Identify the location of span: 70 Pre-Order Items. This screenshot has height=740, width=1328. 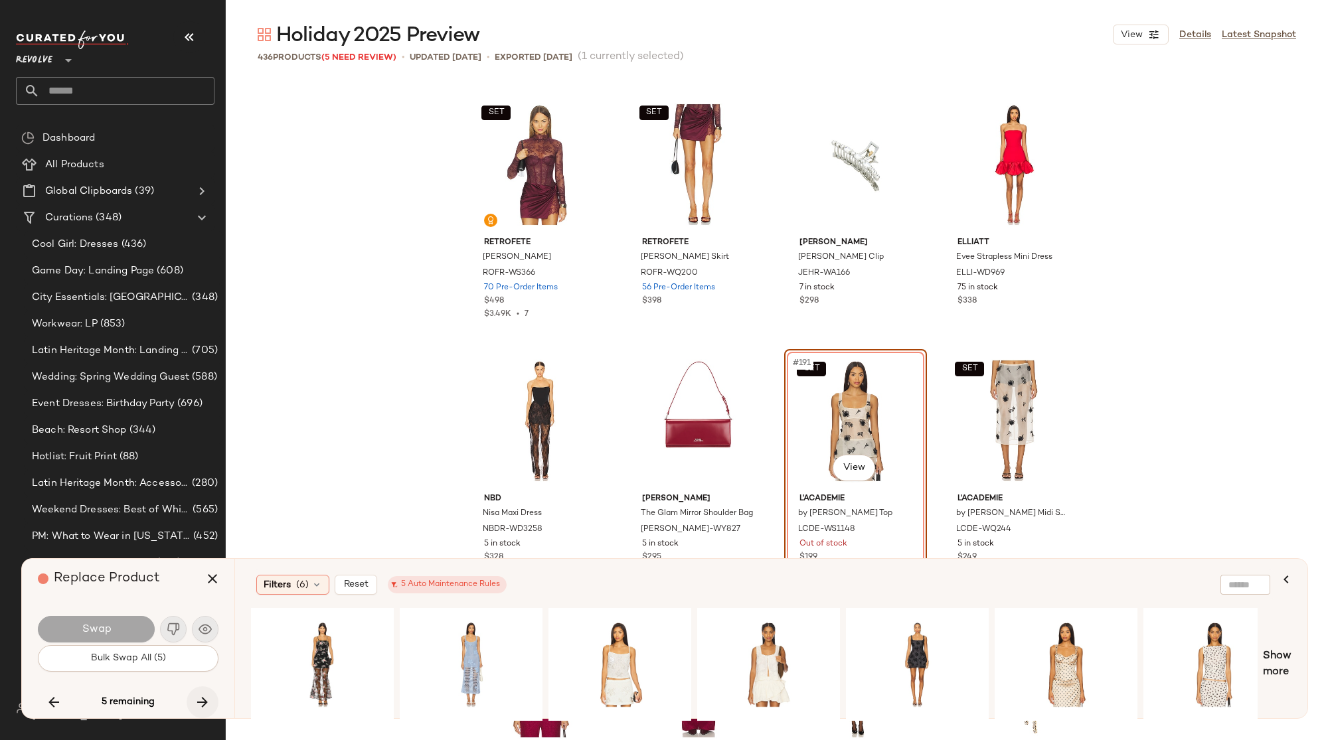
(521, 288).